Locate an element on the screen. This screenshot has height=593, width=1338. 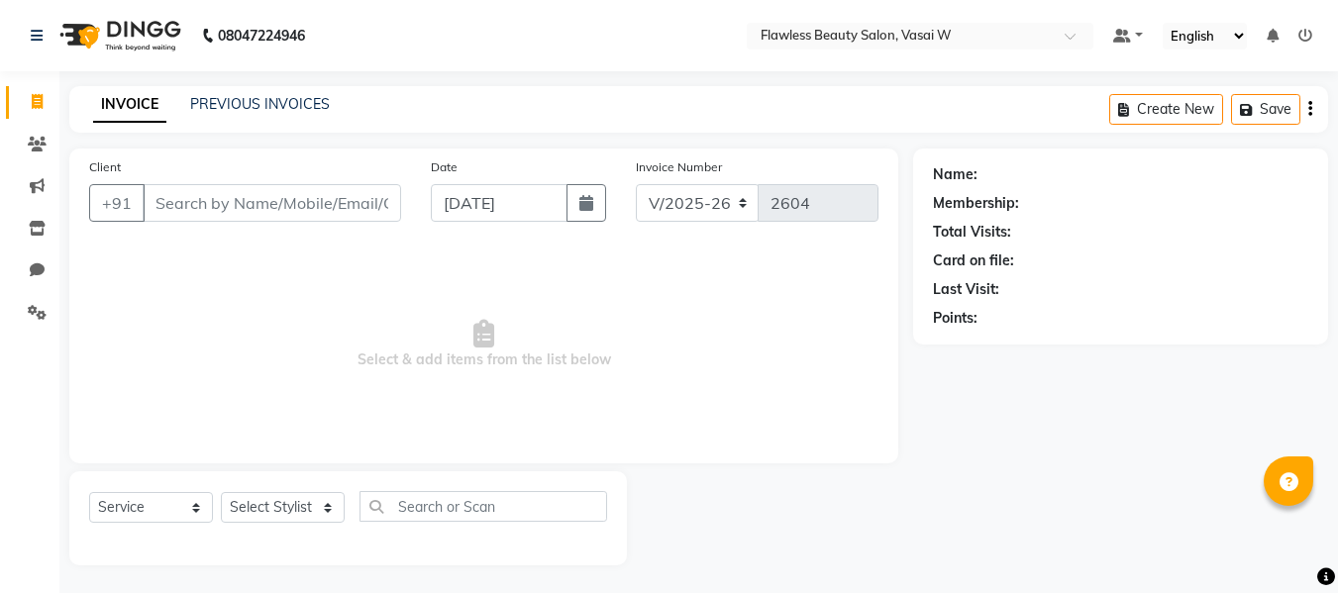
input: Search or Scan is located at coordinates (483, 506).